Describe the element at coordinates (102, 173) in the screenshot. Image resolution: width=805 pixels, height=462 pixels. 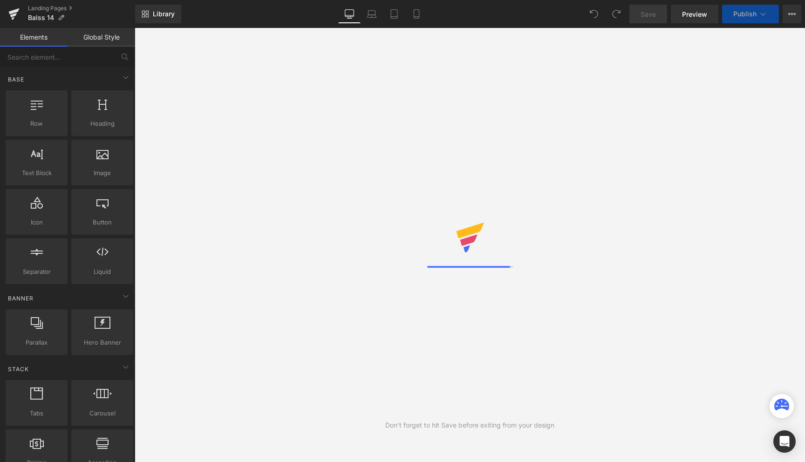
I see `span: Image` at that location.